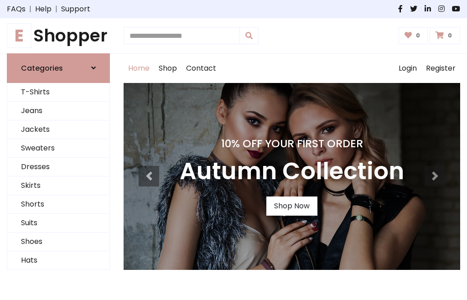 The image size is (467, 300). What do you see at coordinates (76, 9) in the screenshot?
I see `a: Support` at bounding box center [76, 9].